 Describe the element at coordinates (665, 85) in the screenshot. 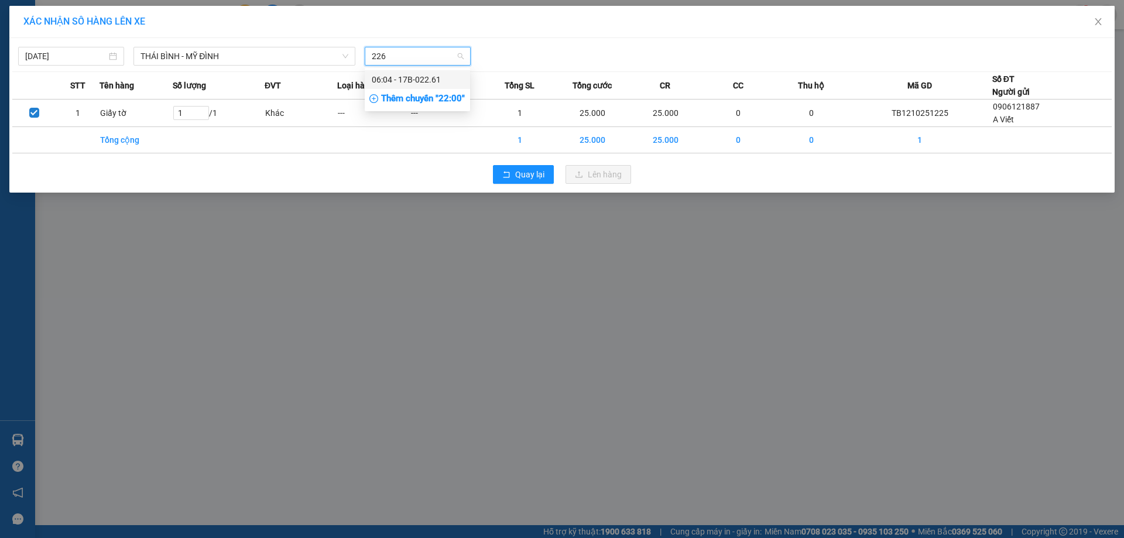

I see `span: CR` at that location.